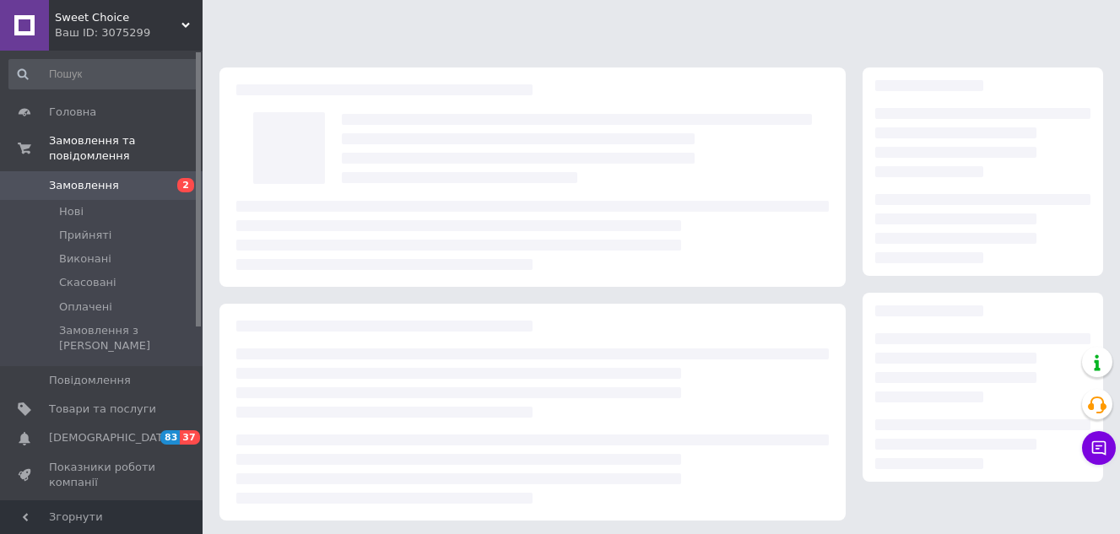 Image resolution: width=1120 pixels, height=534 pixels. What do you see at coordinates (170, 437) in the screenshot?
I see `span: 83` at bounding box center [170, 437].